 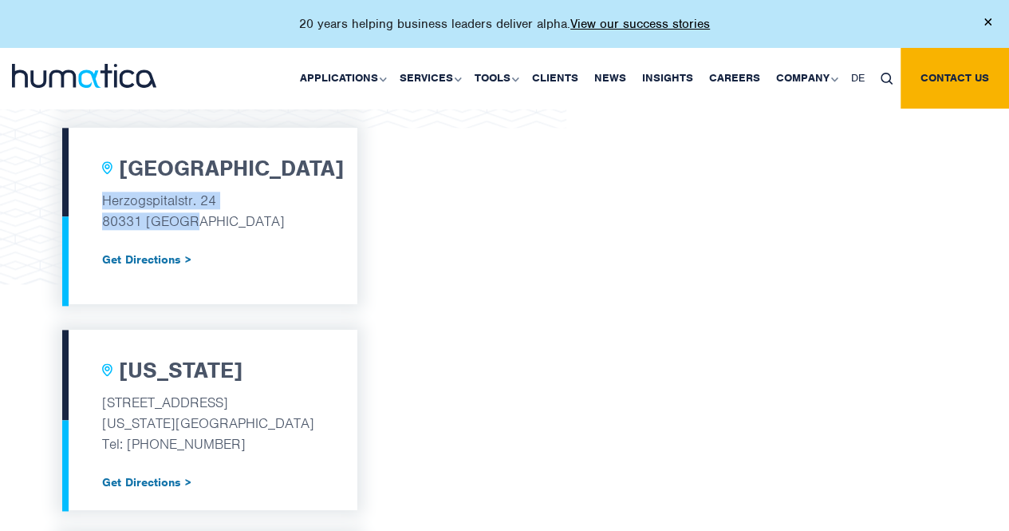 I want to click on p: 20 years helping business leaders deliver alpha., so click(x=504, y=24).